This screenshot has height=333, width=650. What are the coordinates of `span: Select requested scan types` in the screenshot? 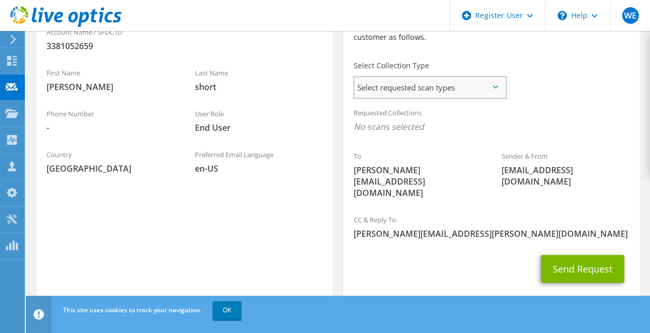 It's located at (429, 87).